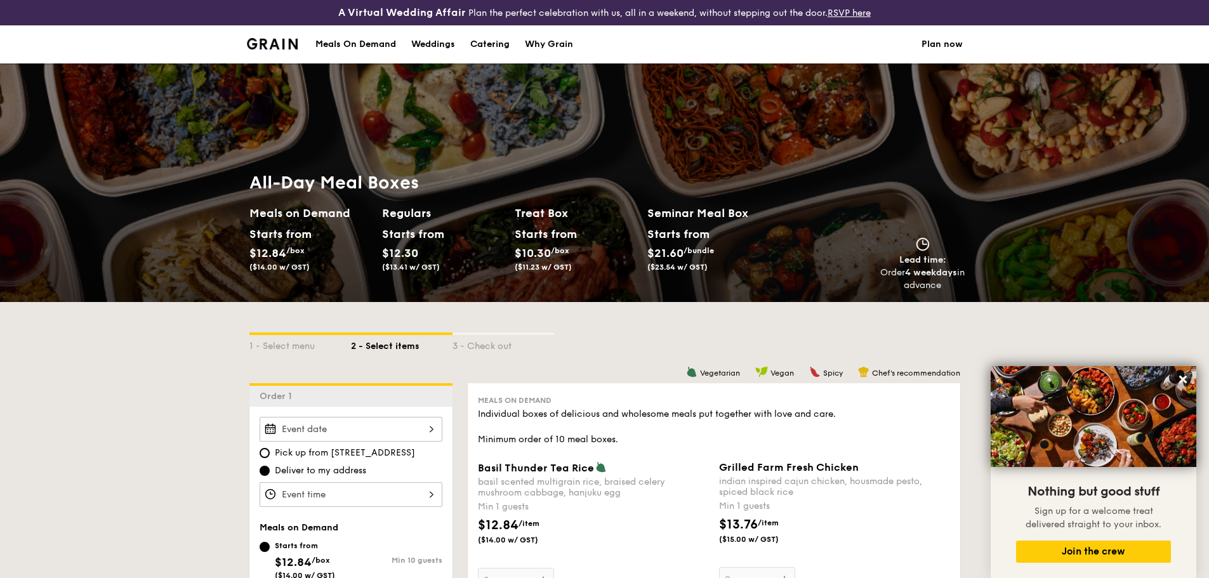  What do you see at coordinates (310, 213) in the screenshot?
I see `h2: Meals on Demand` at bounding box center [310, 213].